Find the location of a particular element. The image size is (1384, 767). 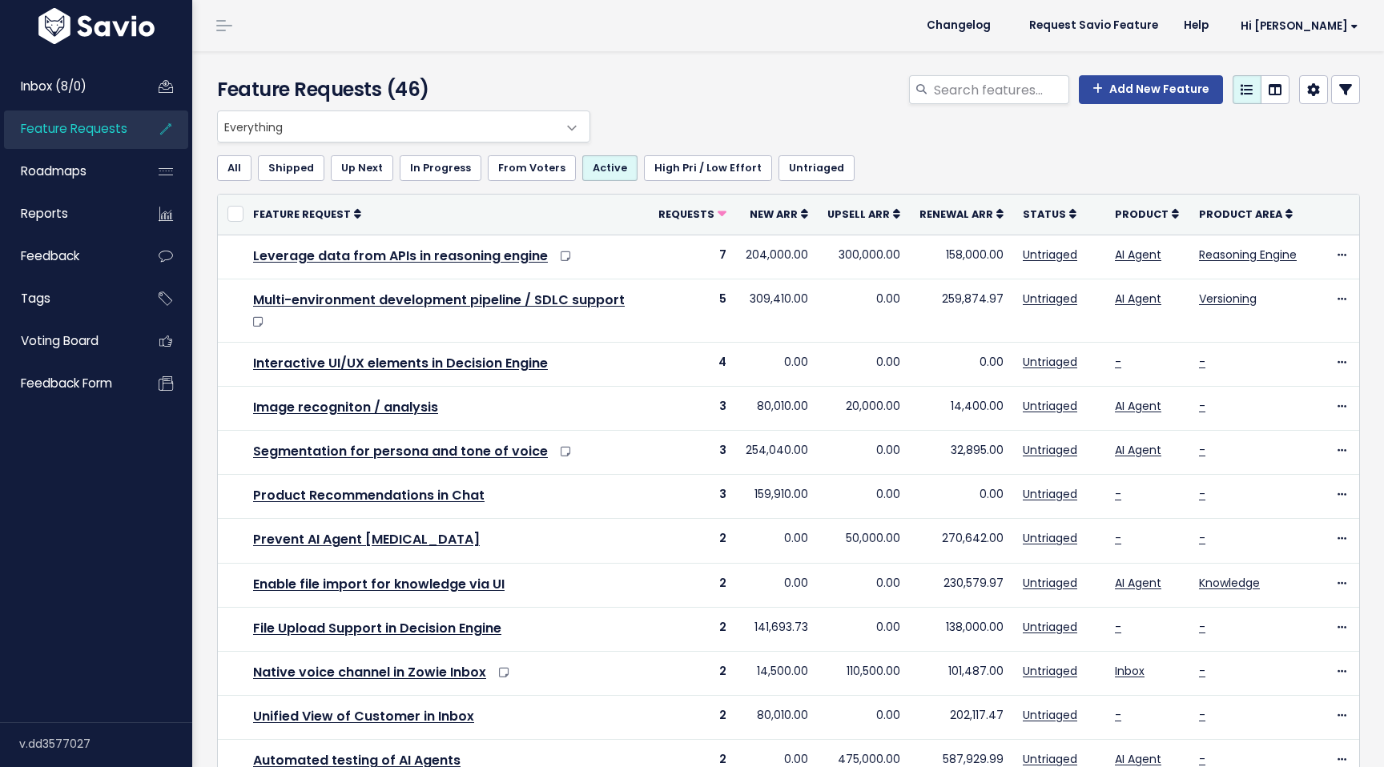

a: Reports is located at coordinates (68, 214).